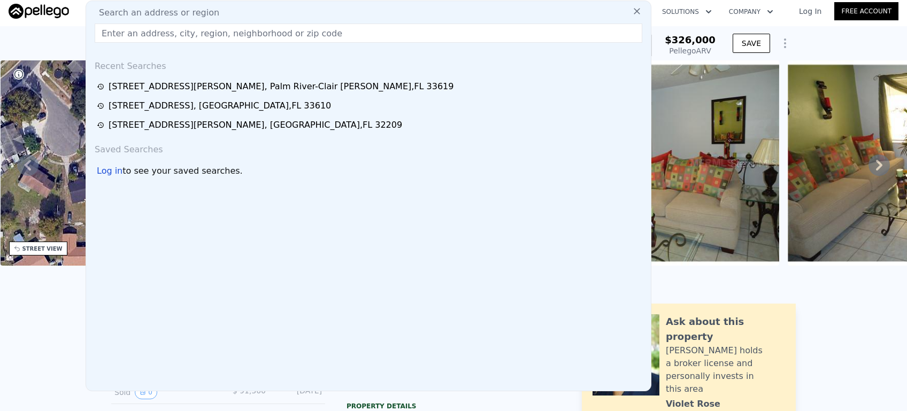 The height and width of the screenshot is (411, 907). I want to click on button: View historical data, so click(146, 393).